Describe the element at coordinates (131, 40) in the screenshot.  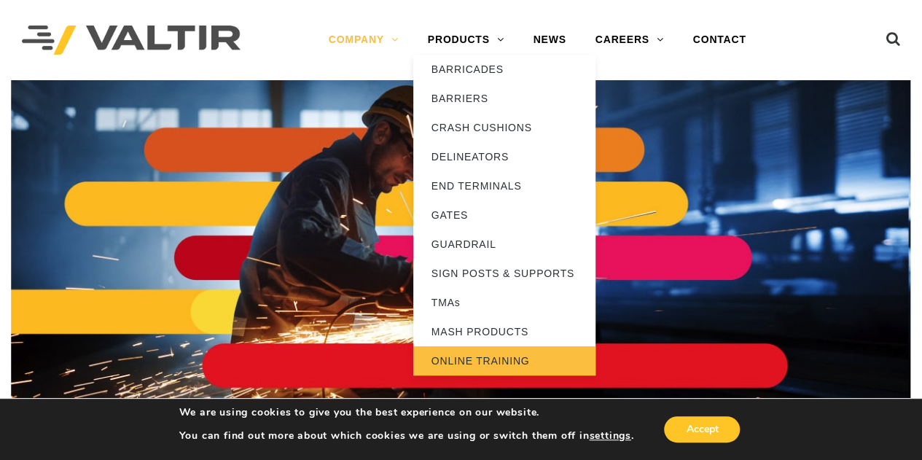
I see `img: Valtir` at that location.